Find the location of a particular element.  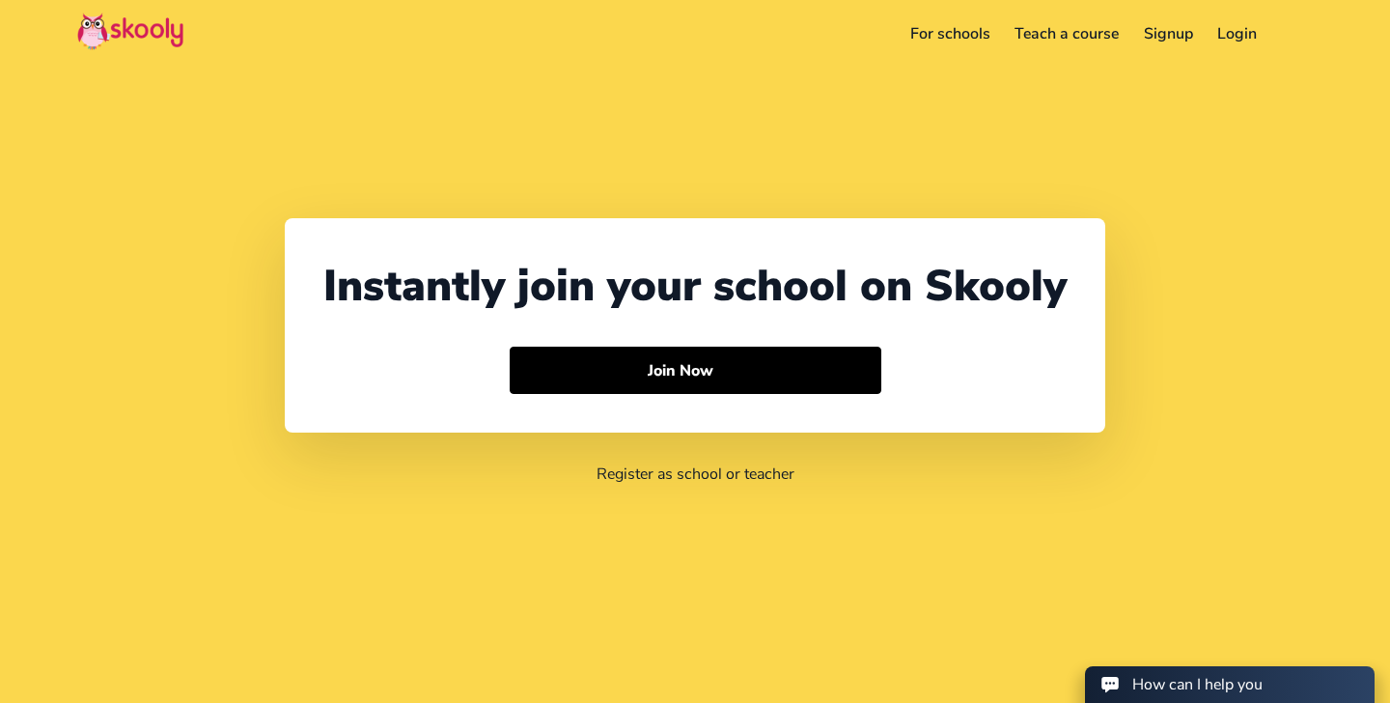

img: Skooly is located at coordinates (130, 31).